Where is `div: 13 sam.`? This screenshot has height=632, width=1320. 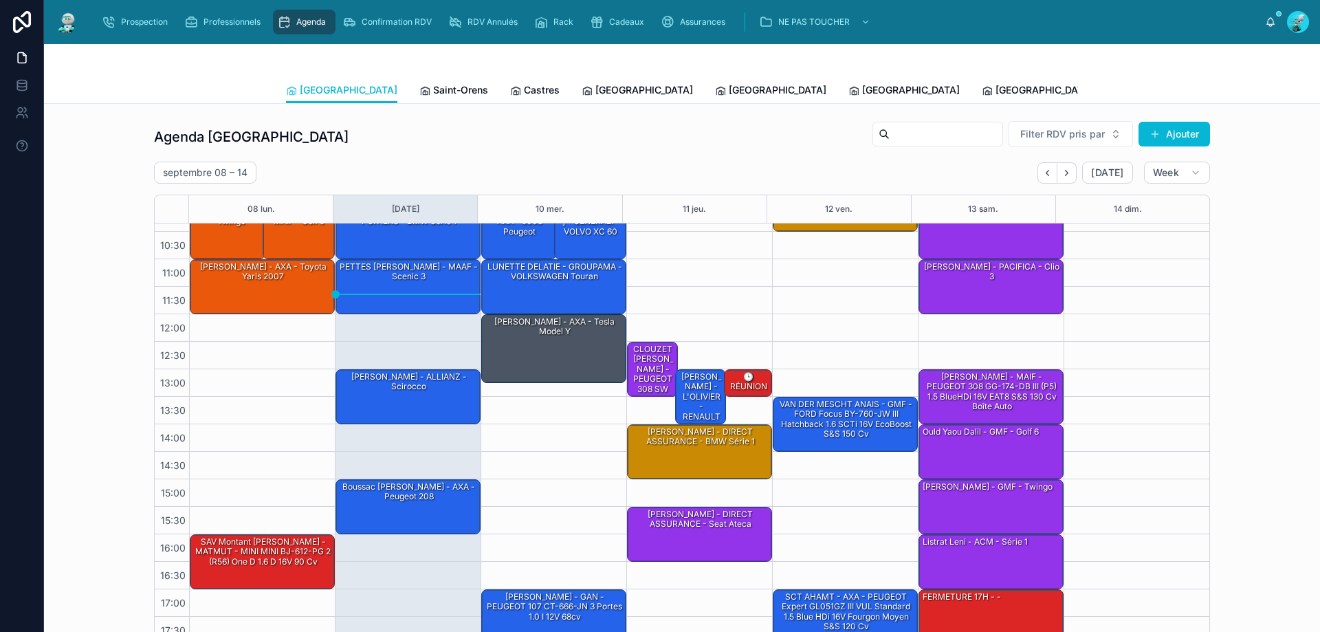 div: 13 sam. is located at coordinates (983, 209).